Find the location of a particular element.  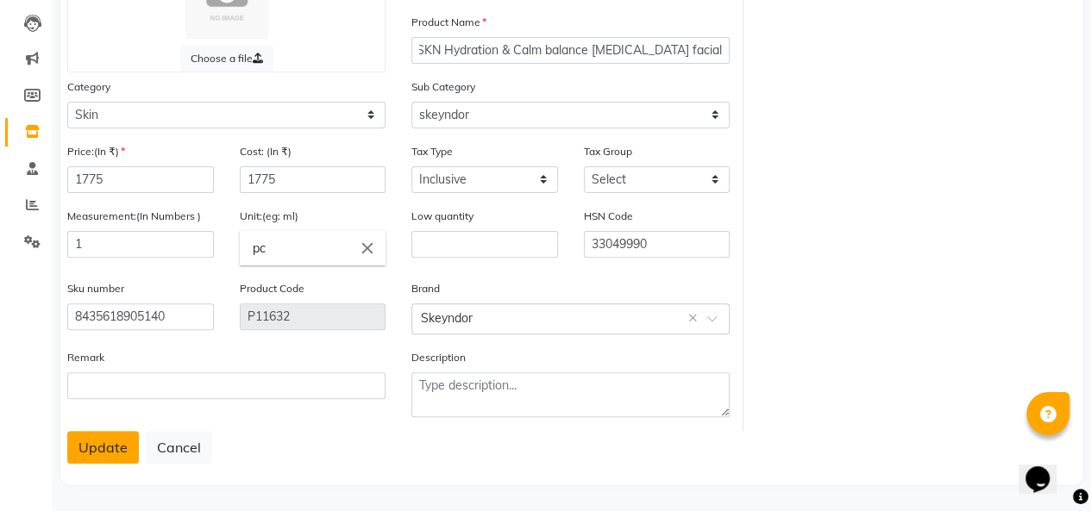

label: Category is located at coordinates (89, 87).